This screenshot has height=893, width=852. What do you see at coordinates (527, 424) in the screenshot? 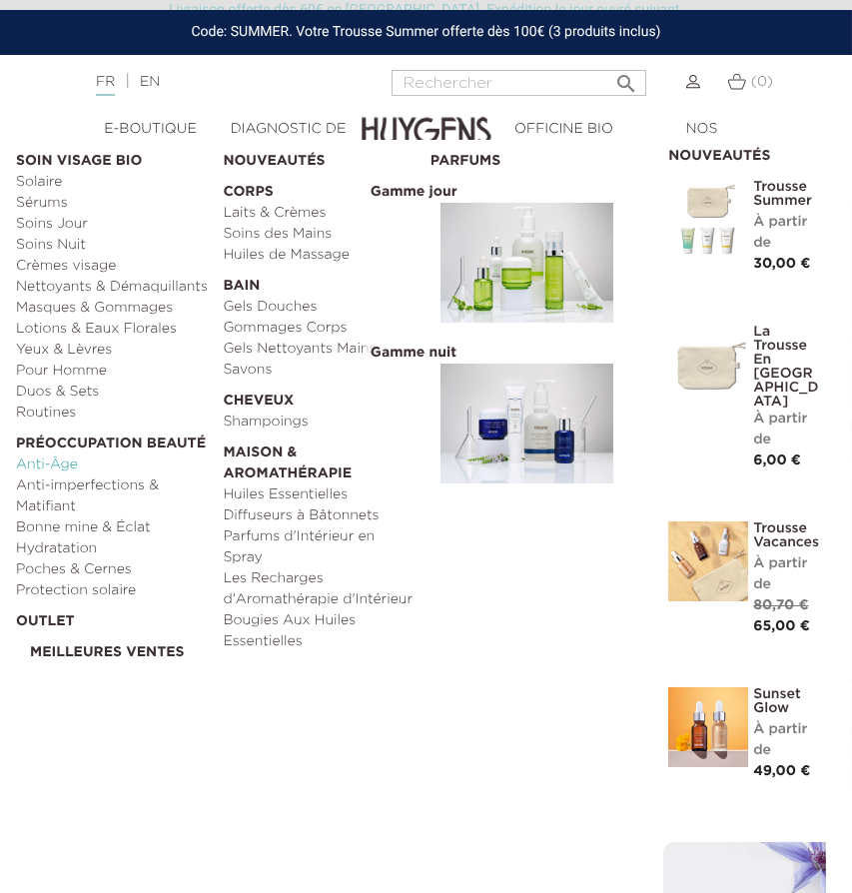
I see `img: routine_nuit_banner.jpg` at bounding box center [527, 424].